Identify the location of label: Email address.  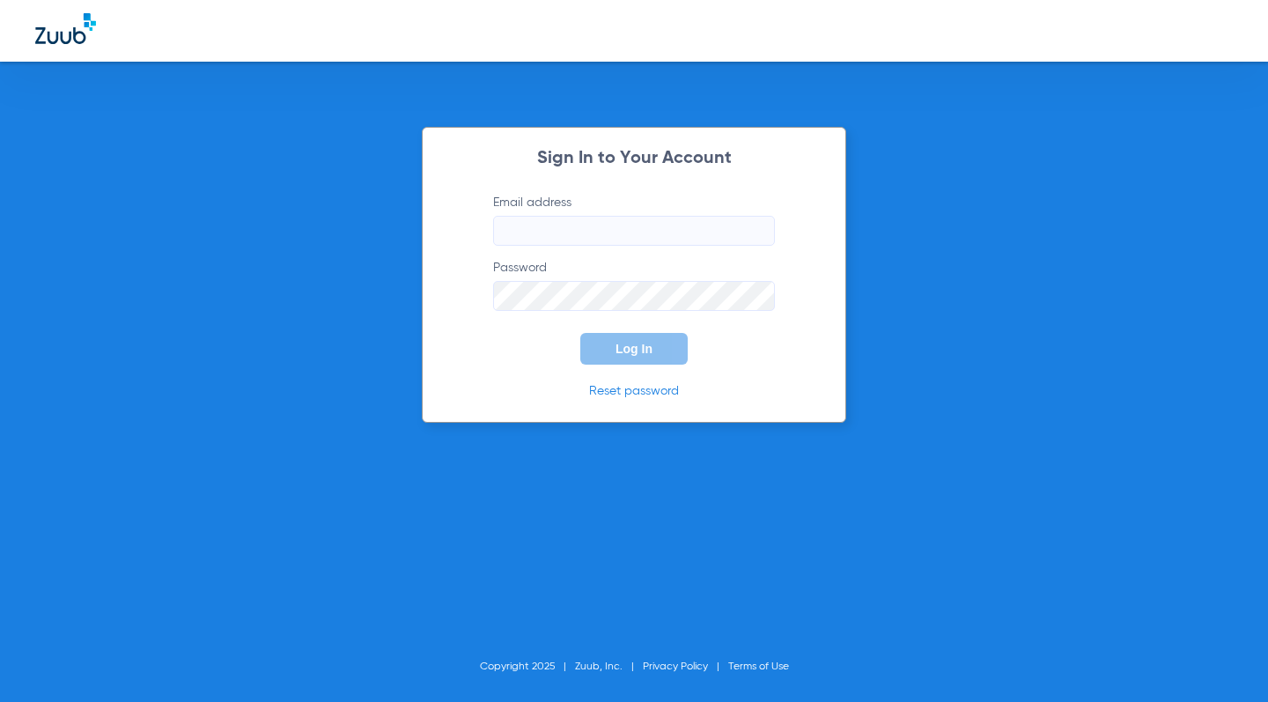
(634, 219).